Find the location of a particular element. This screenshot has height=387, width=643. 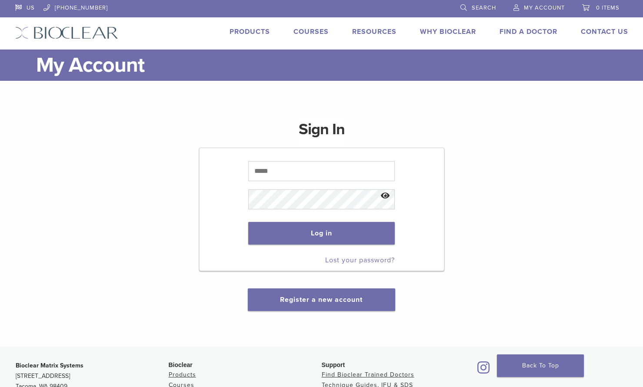

a: Lost your password? is located at coordinates (360, 260).